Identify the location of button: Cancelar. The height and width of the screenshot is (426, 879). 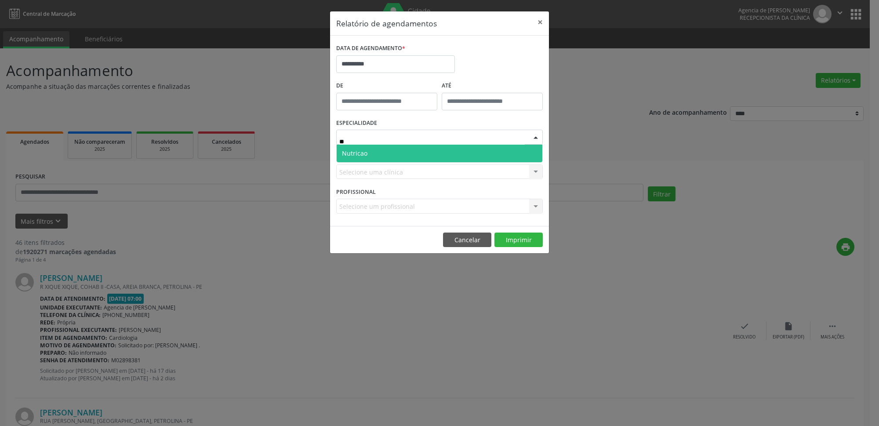
(467, 240).